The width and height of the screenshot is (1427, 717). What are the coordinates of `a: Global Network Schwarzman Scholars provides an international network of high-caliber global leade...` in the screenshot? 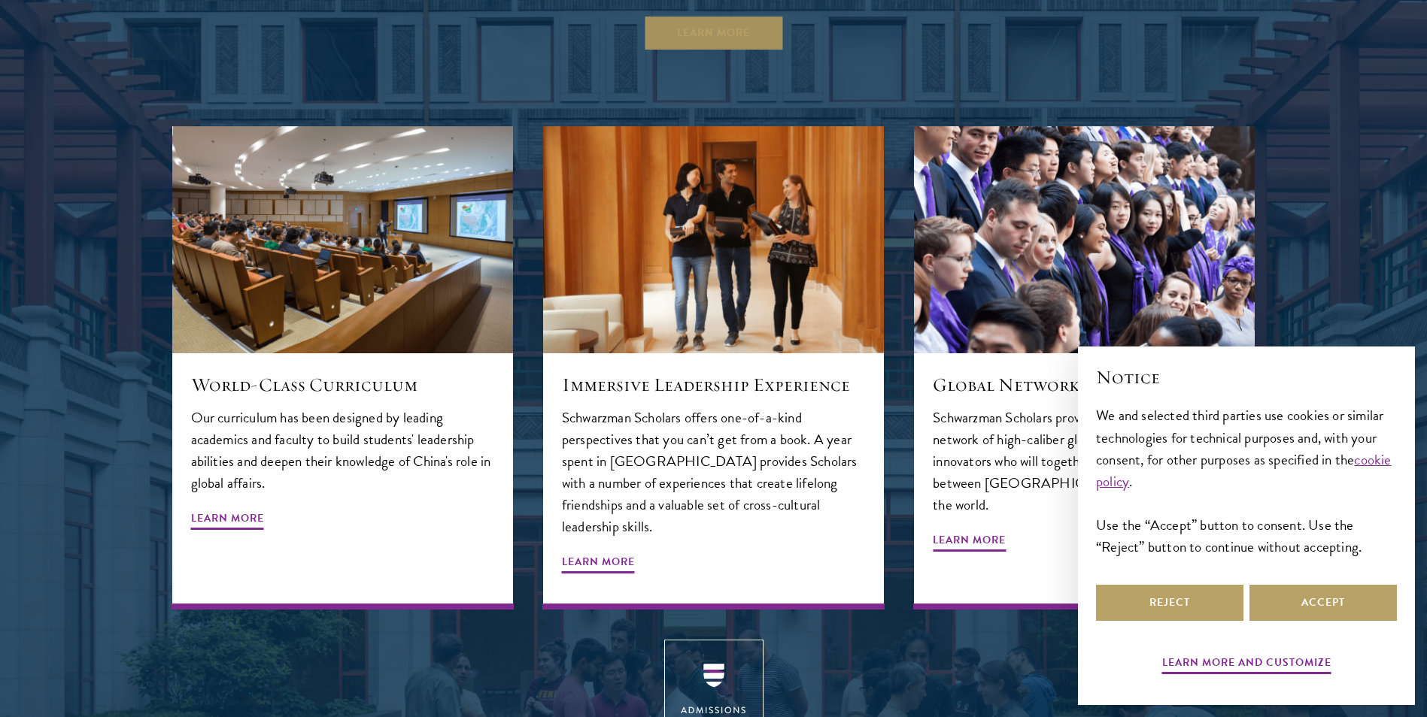 It's located at (1084, 369).